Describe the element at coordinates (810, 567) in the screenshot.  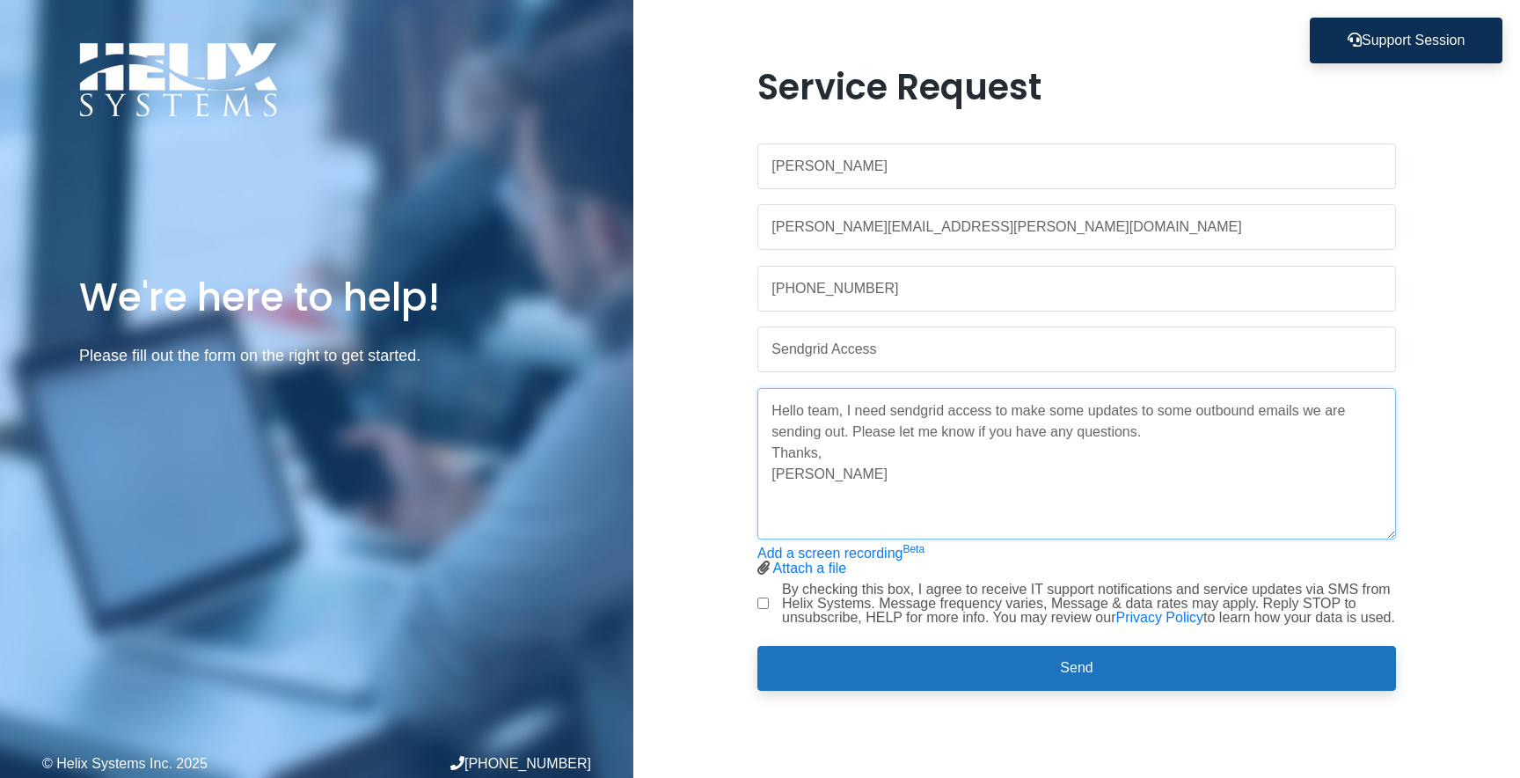
I see `a: Attach a file` at that location.